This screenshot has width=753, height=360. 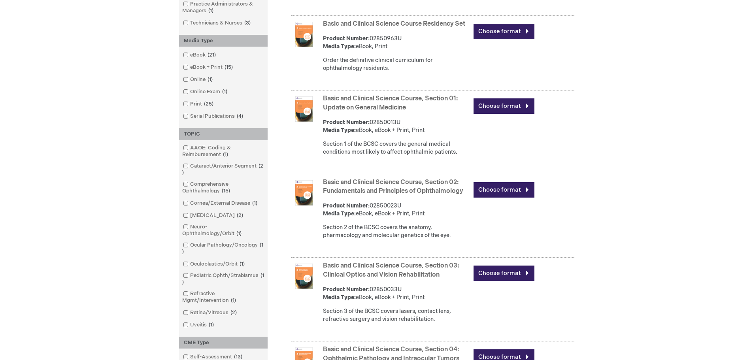 I want to click on div: 02850033U eBook, eBook + Print, Print, so click(x=396, y=294).